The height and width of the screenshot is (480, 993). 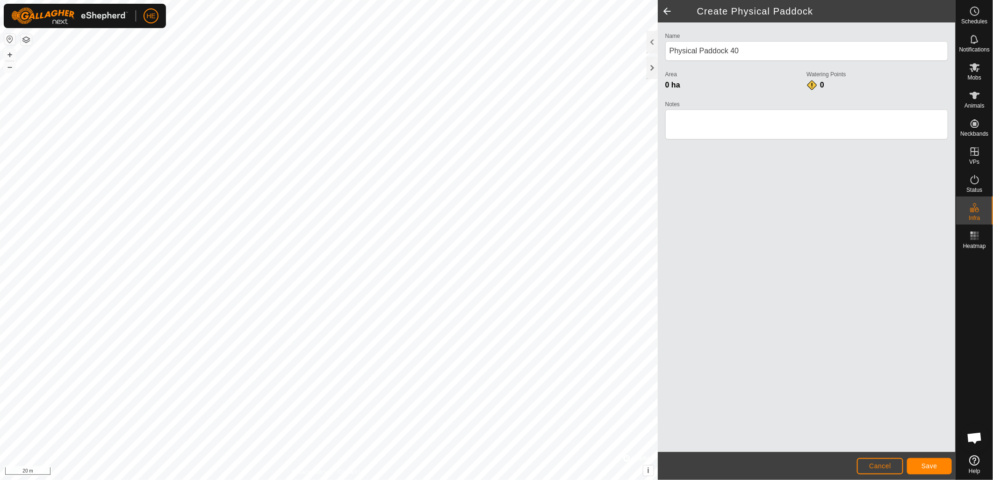 What do you see at coordinates (975, 78) in the screenshot?
I see `span: Mobs` at bounding box center [975, 78].